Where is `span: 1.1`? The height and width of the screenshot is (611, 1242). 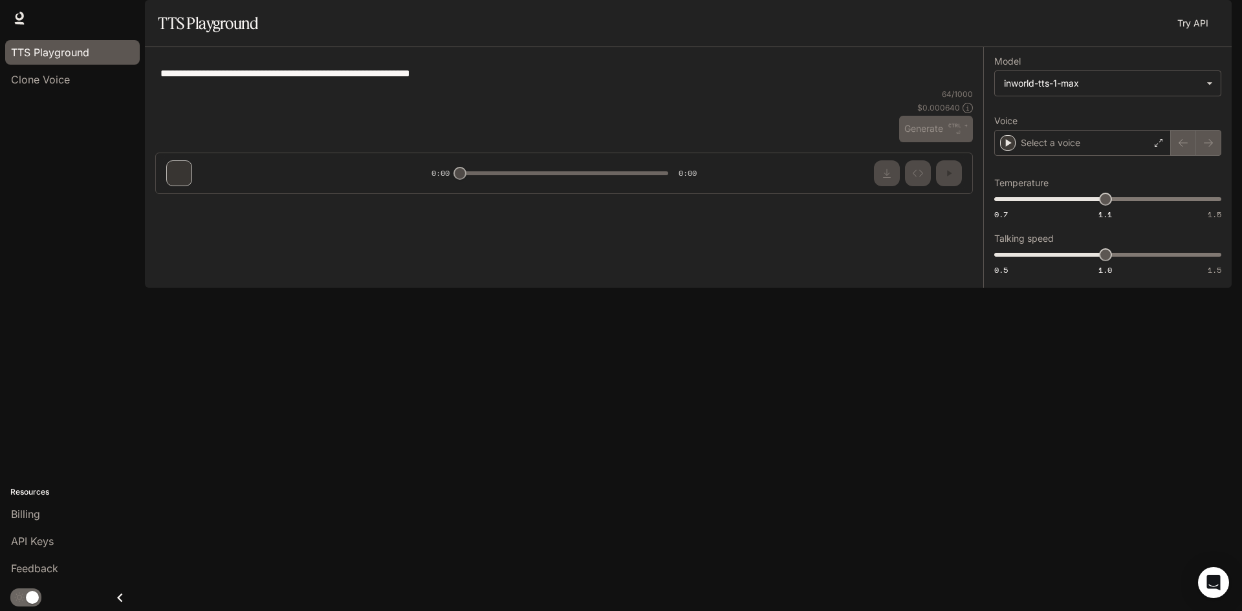 span: 1.1 is located at coordinates (1105, 214).